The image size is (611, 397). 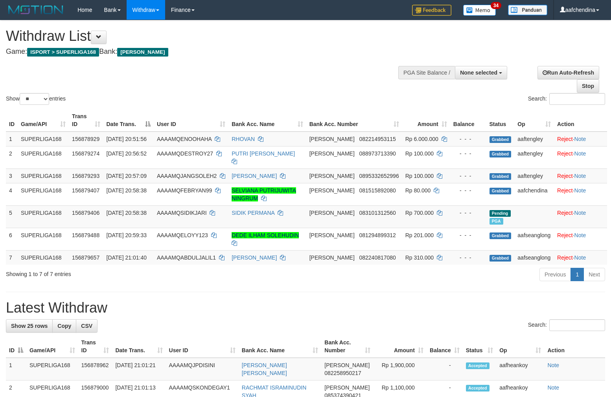 I want to click on span: Copy 082214953115 to clipboard, so click(x=377, y=139).